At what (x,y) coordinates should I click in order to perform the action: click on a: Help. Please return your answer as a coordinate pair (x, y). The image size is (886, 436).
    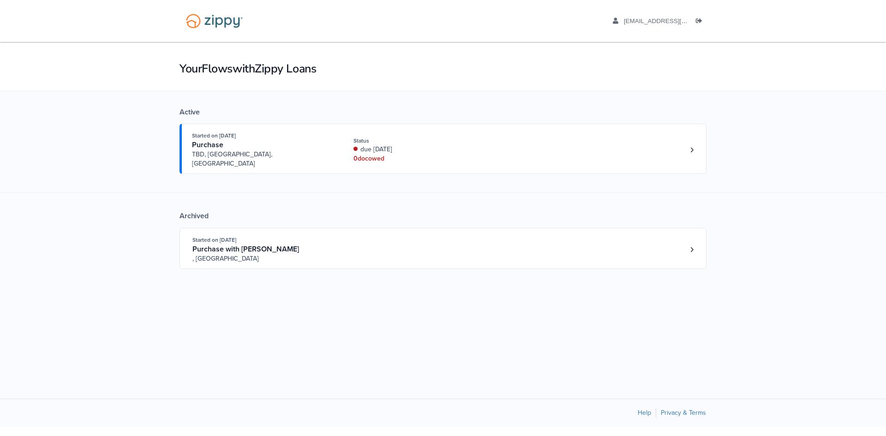
    Looking at the image, I should click on (644, 413).